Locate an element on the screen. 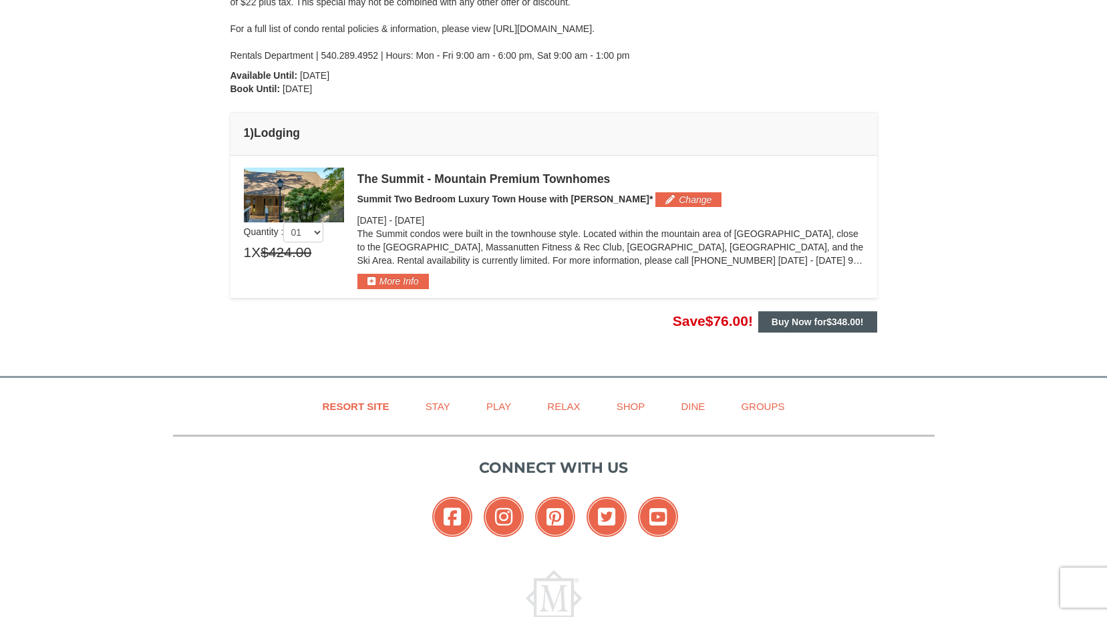 Image resolution: width=1107 pixels, height=617 pixels. a: Play is located at coordinates (498, 406).